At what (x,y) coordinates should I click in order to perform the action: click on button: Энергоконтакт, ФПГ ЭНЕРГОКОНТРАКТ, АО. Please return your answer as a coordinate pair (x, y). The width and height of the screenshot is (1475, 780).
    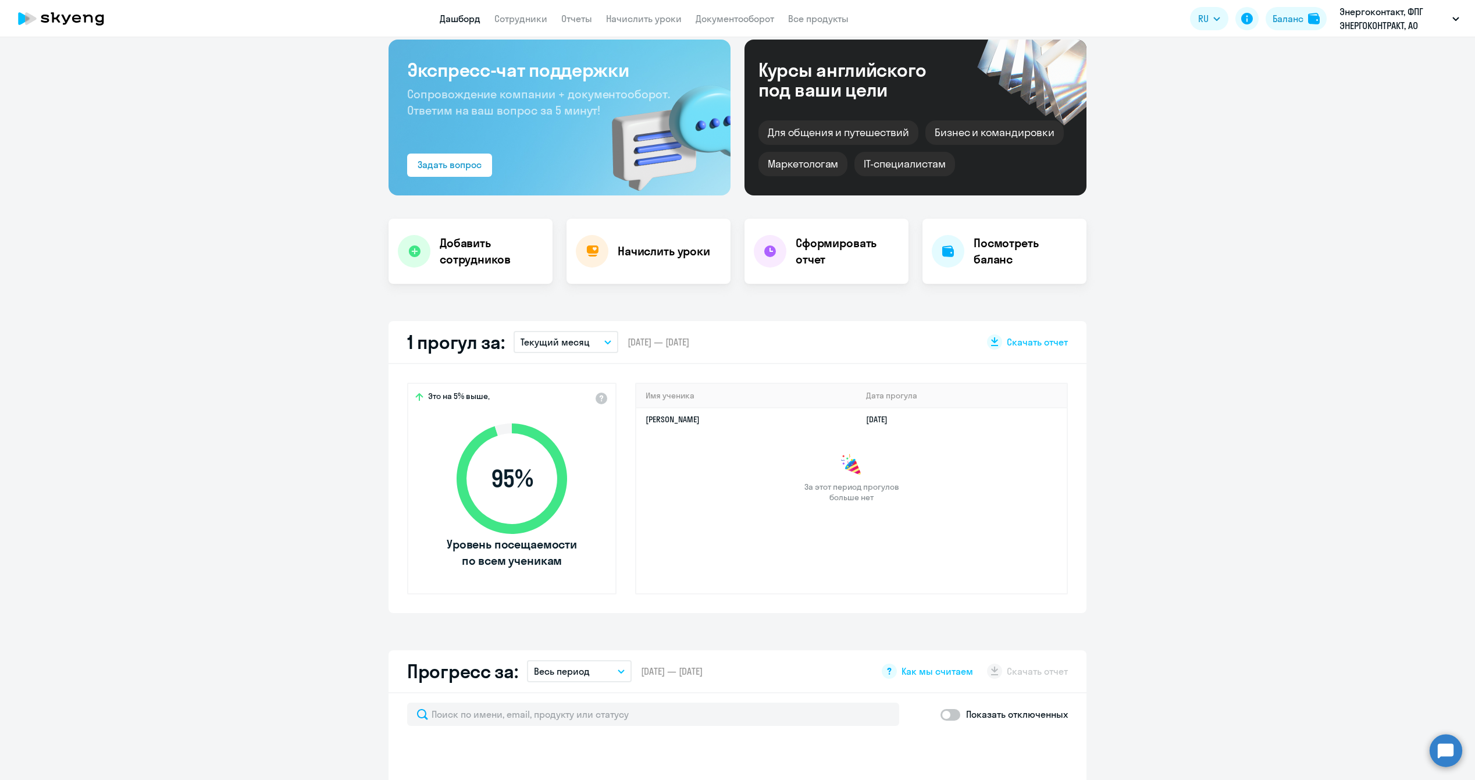
    Looking at the image, I should click on (1400, 19).